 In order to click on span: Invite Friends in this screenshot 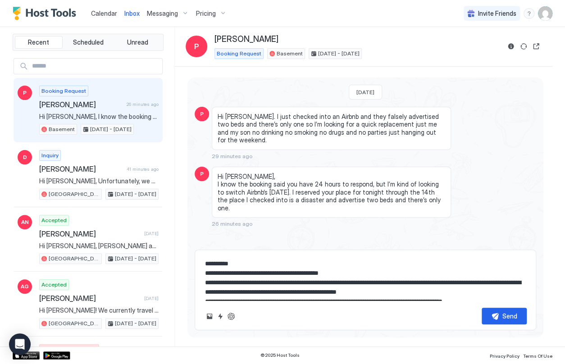, I will do `click(497, 14)`.